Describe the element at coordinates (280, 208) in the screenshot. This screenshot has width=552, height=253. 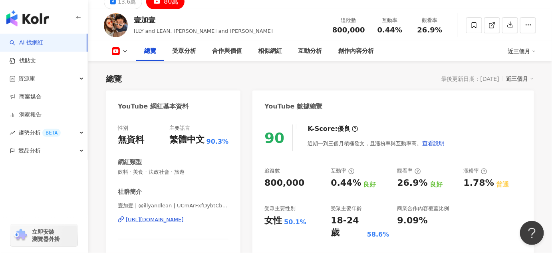
I see `div: 受眾主要性別` at that location.